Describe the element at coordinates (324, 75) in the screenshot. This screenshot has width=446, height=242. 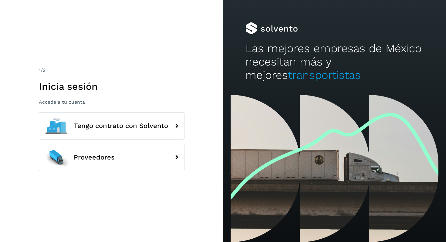
I see `span: transportistas` at that location.